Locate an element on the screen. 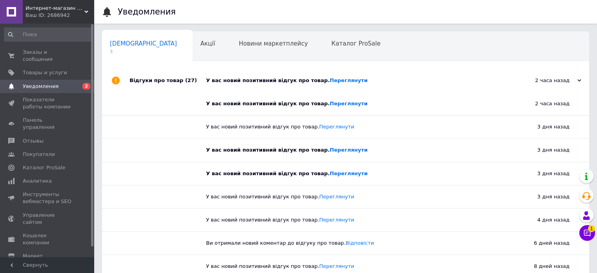 The image size is (597, 273). div: 4 дня назад is located at coordinates (540, 220).